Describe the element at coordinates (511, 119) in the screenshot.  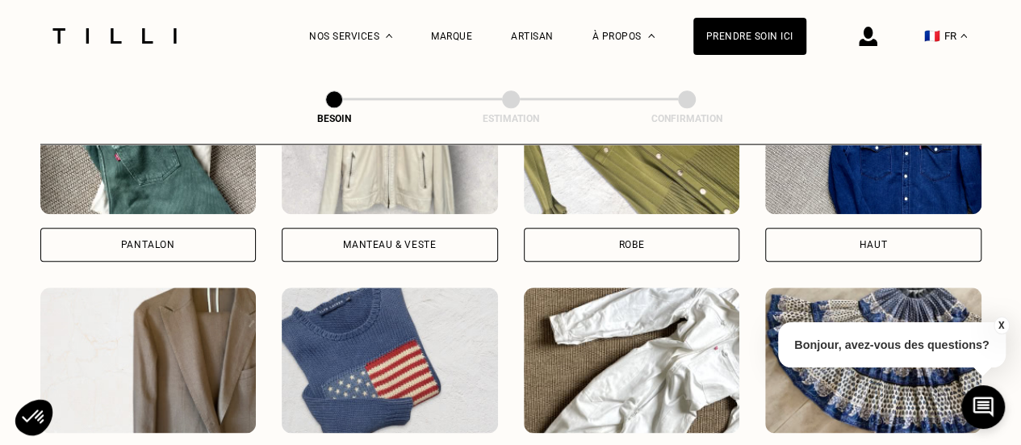
I see `div: Estimation` at that location.